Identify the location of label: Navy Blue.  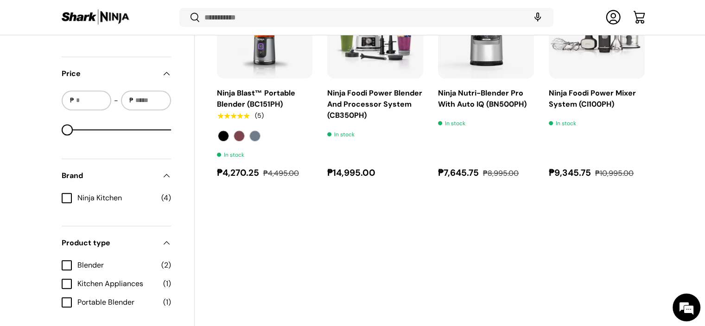
(255, 136).